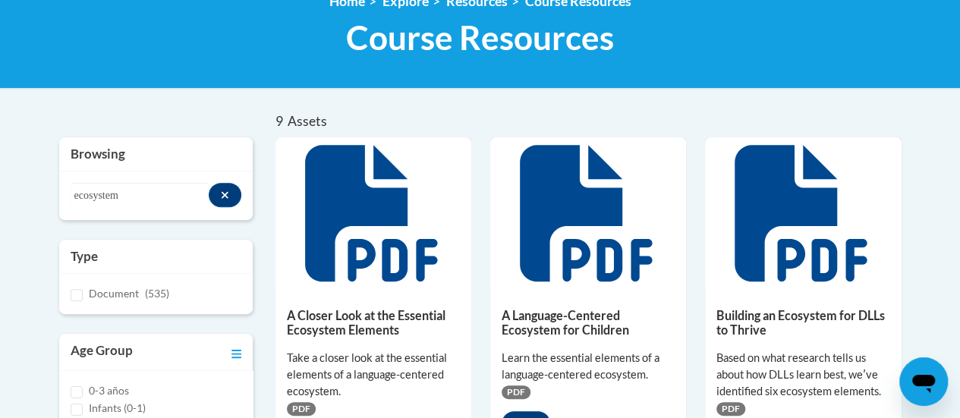 The width and height of the screenshot is (960, 418). Describe the element at coordinates (156, 256) in the screenshot. I see `h3: Type` at that location.